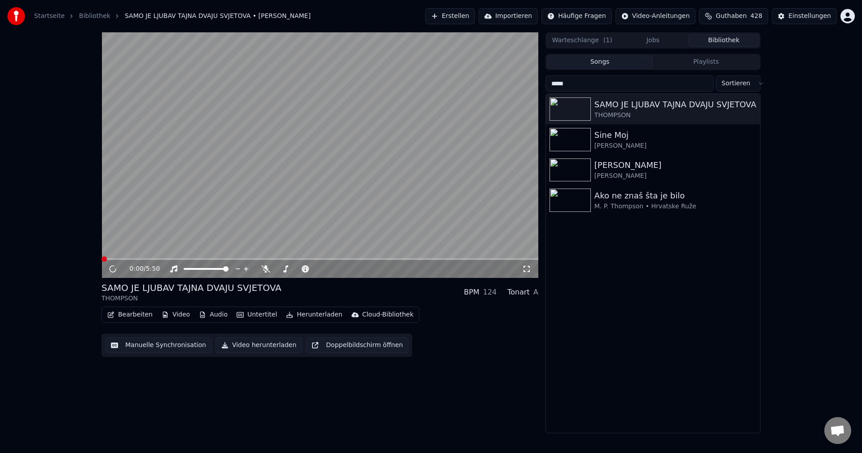 The image size is (862, 453). Describe the element at coordinates (471, 292) in the screenshot. I see `div: BPM` at that location.